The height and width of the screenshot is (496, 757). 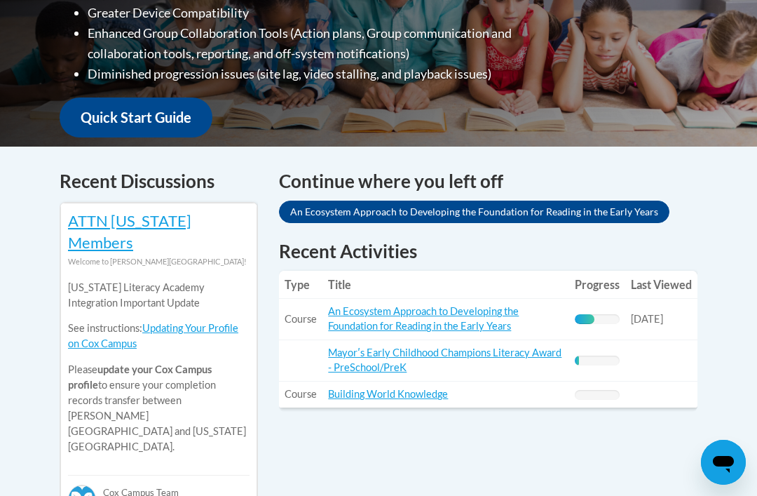 I want to click on p: See instructions:, so click(x=158, y=336).